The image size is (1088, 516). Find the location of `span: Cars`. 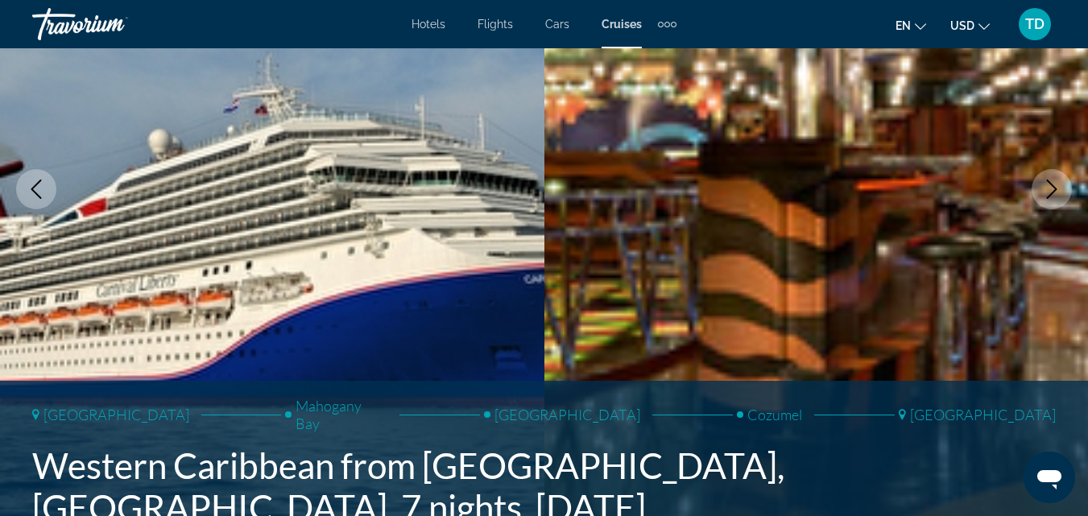

span: Cars is located at coordinates (557, 24).